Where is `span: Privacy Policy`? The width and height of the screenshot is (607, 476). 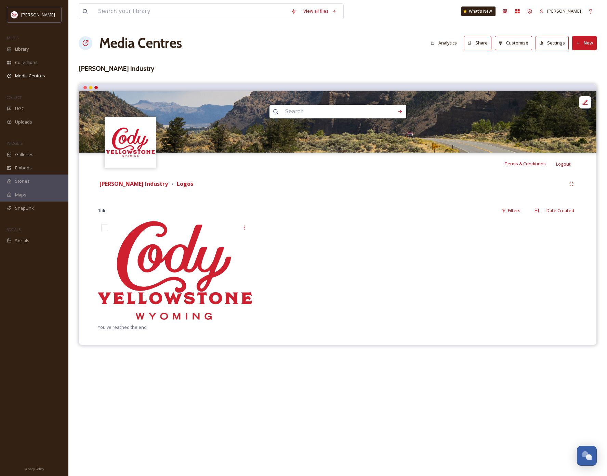
span: Privacy Policy is located at coordinates (34, 469).